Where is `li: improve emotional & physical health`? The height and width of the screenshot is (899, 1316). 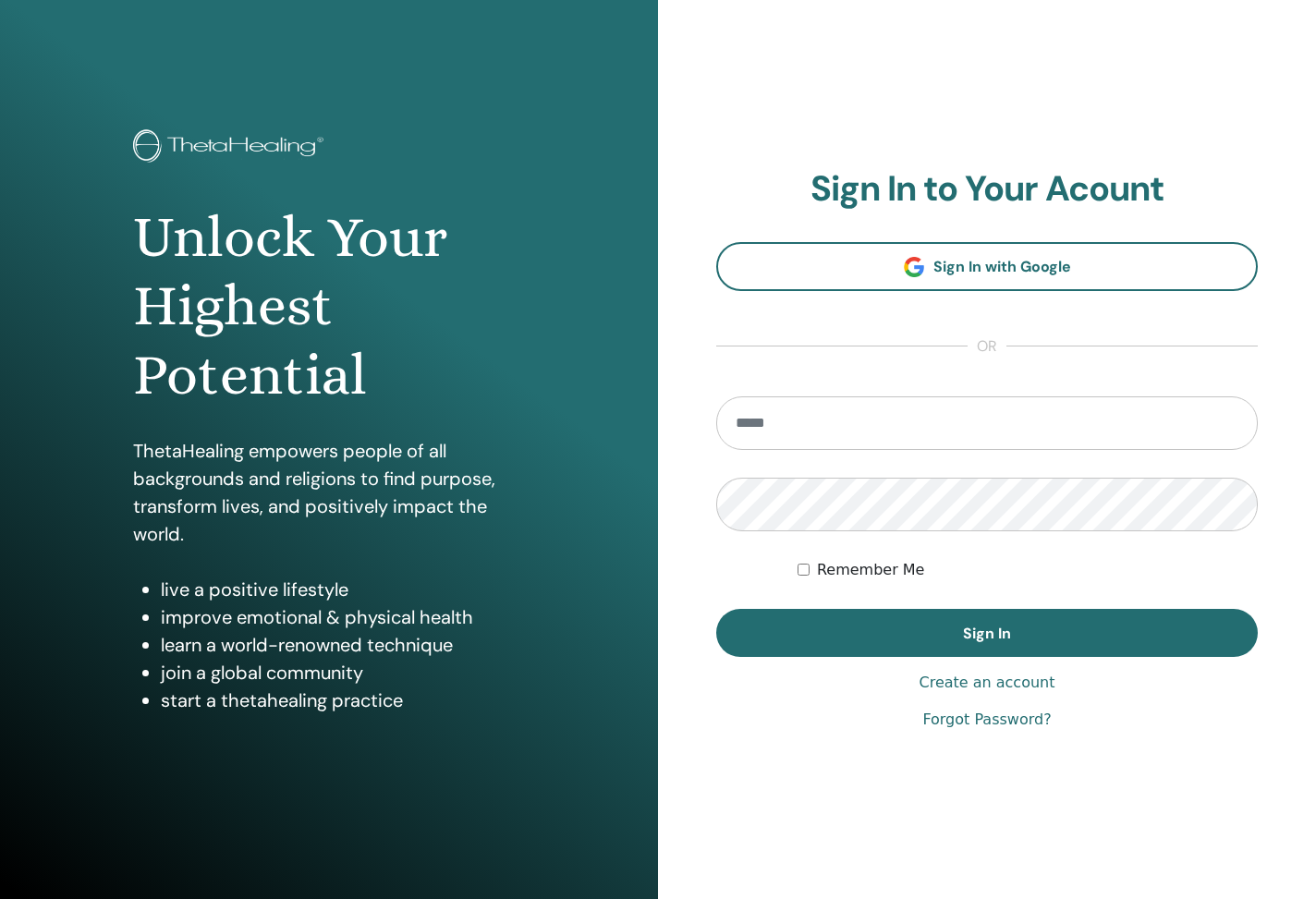 li: improve emotional & physical health is located at coordinates (343, 617).